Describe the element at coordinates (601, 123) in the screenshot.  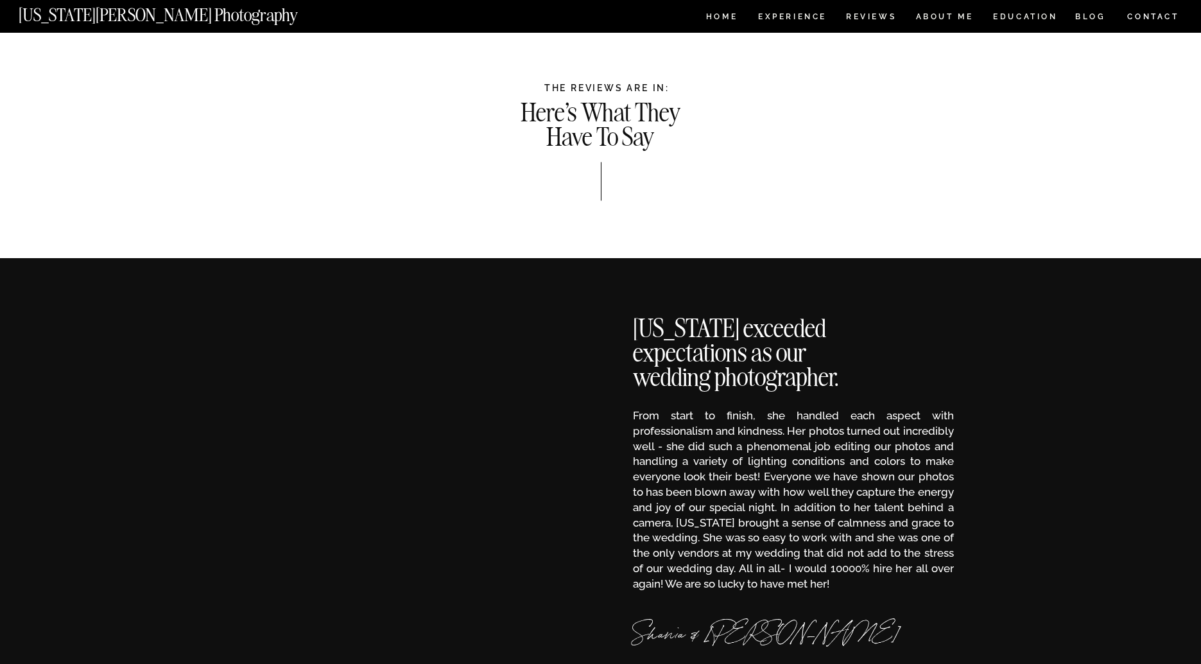
I see `h1: Here's What They Have To Say` at that location.